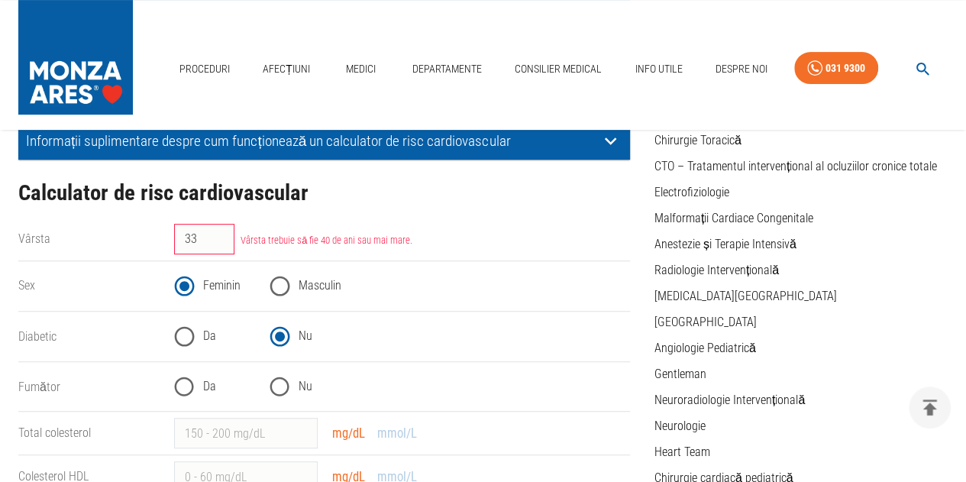 This screenshot has width=966, height=482. Describe the element at coordinates (698, 140) in the screenshot. I see `a: Chirurgie Toracică` at that location.